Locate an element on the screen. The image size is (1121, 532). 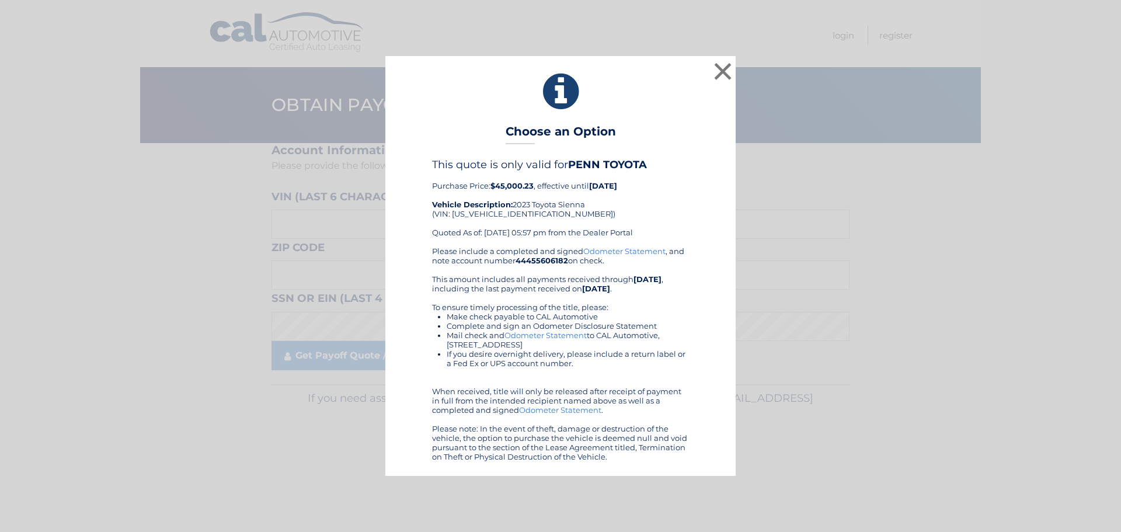
b: PENN TOYOTA is located at coordinates (607, 165).